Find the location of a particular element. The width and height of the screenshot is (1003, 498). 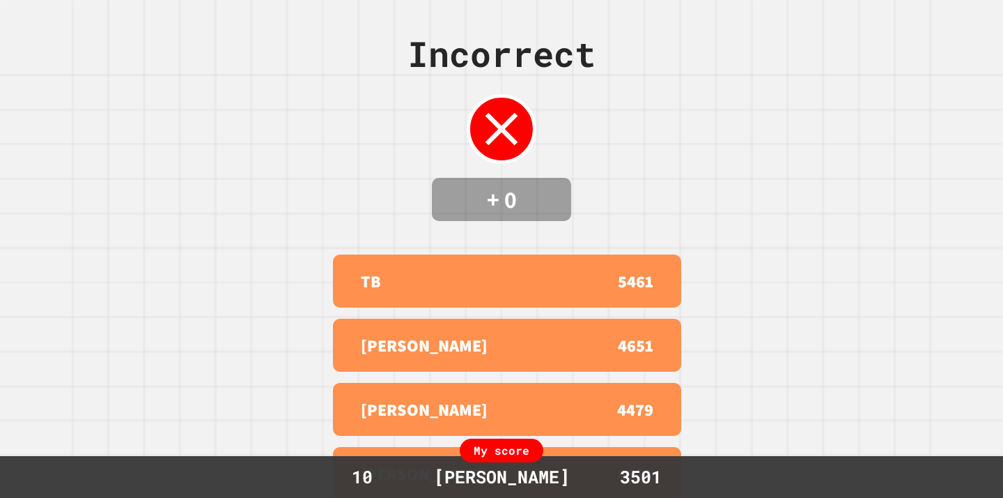

p: 4479 is located at coordinates (636, 409).